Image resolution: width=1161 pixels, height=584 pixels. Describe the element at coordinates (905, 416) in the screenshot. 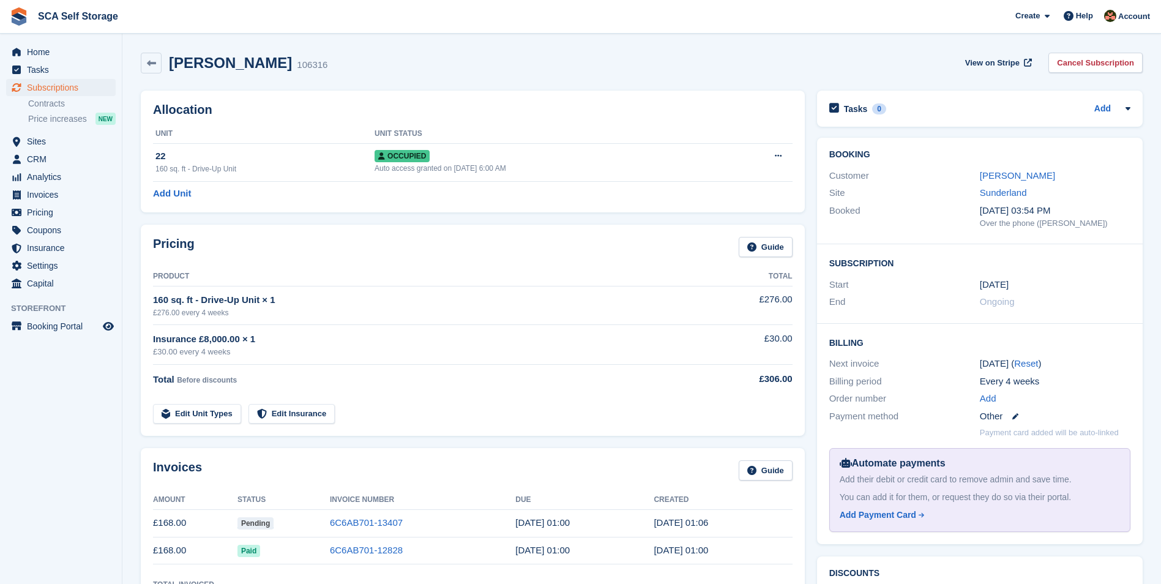

I see `div: Payment method` at that location.